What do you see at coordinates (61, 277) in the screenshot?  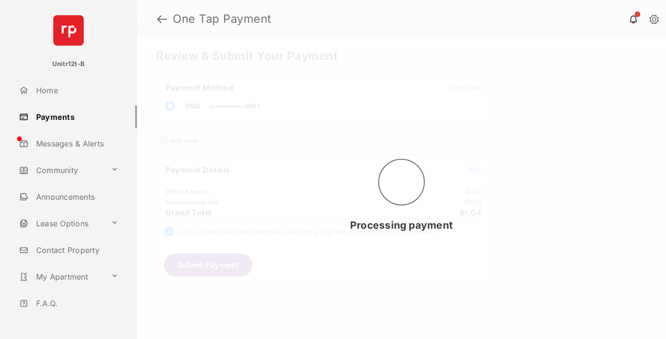 I see `a: My Apartment` at bounding box center [61, 277].